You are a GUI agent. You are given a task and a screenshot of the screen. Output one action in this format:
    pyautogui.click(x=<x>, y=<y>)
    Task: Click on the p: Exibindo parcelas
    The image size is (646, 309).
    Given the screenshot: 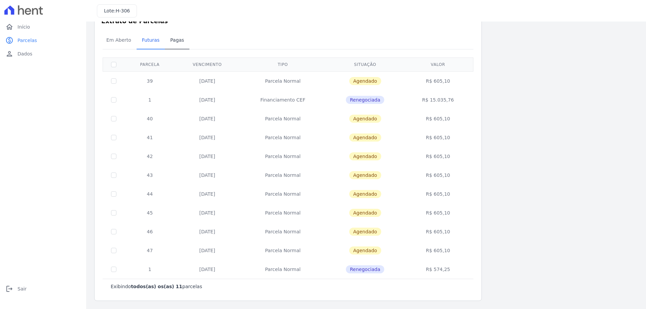 What is the action you would take?
    pyautogui.click(x=157, y=287)
    